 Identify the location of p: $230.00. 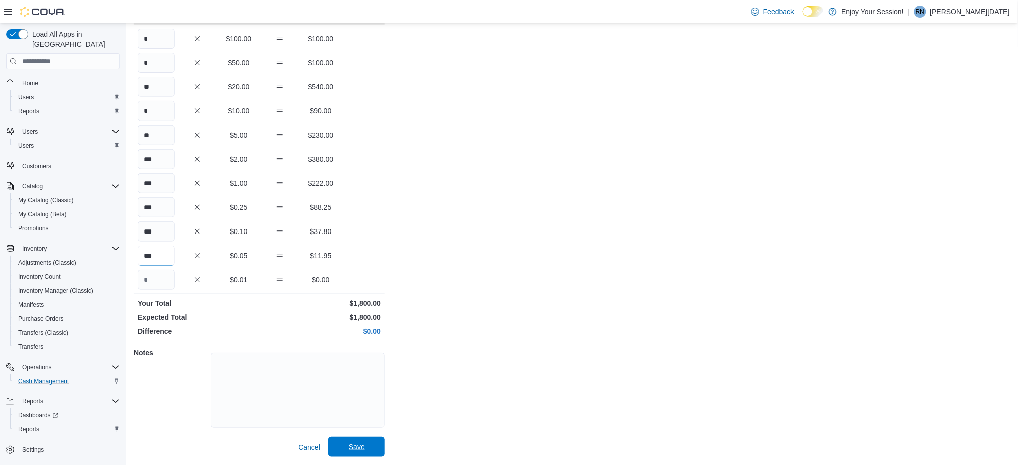
(321, 135).